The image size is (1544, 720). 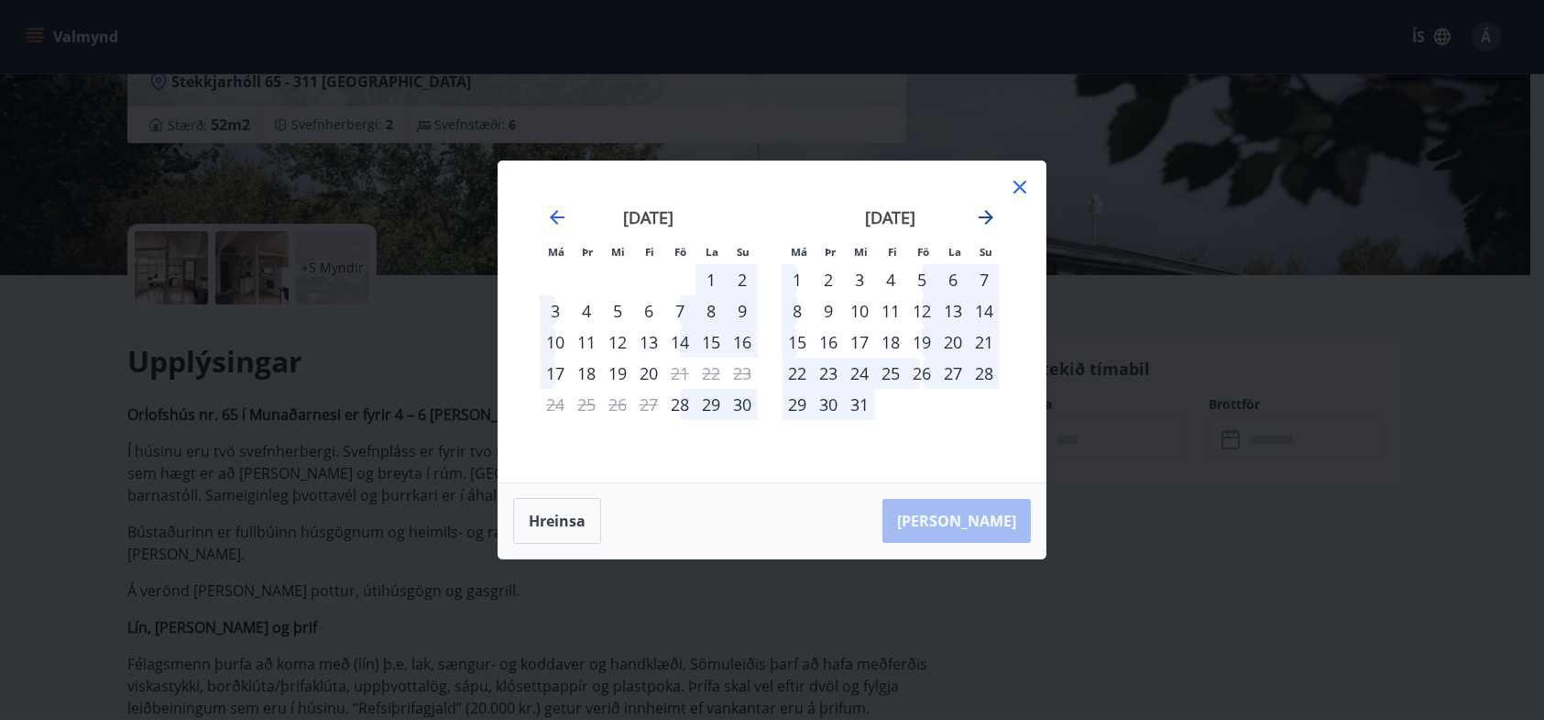 I want to click on div: 27, so click(x=953, y=373).